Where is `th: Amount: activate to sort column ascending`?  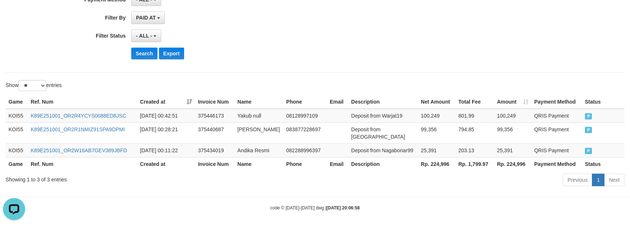
th: Amount: activate to sort column ascending is located at coordinates (512, 102).